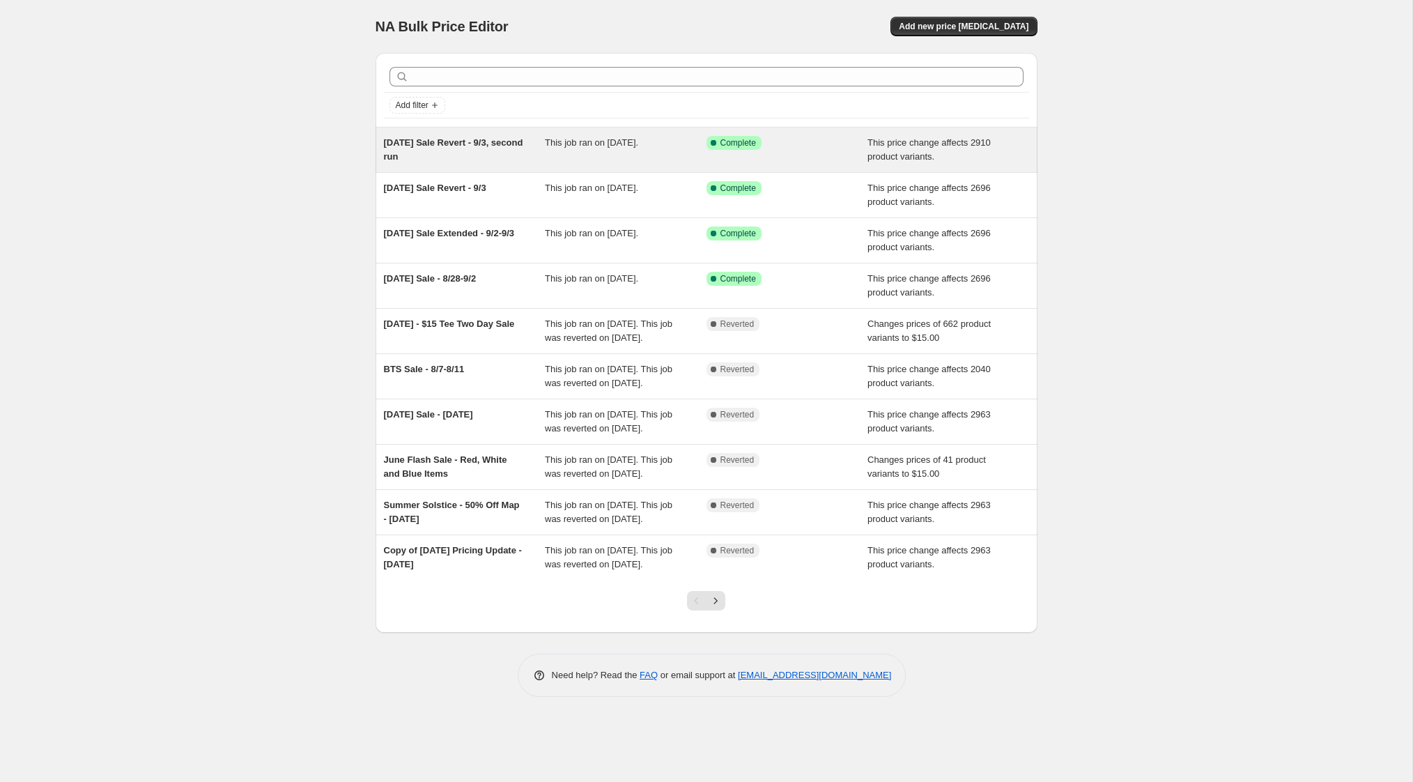 The image size is (1413, 782). What do you see at coordinates (445, 466) in the screenshot?
I see `span: June Flash Sale - Red, White and Blue Items` at bounding box center [445, 466].